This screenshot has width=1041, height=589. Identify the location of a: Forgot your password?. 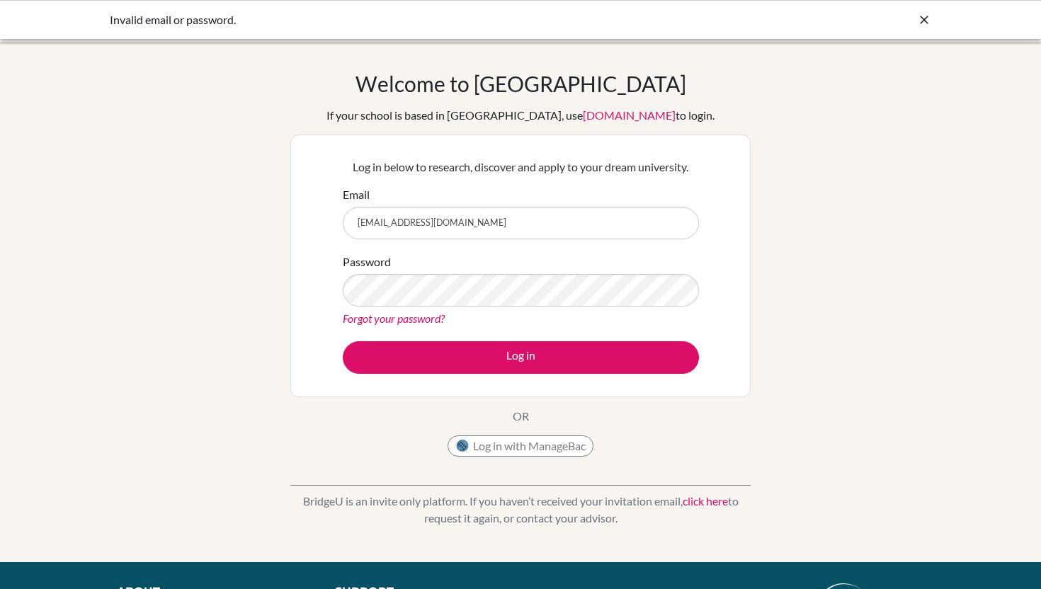
(394, 318).